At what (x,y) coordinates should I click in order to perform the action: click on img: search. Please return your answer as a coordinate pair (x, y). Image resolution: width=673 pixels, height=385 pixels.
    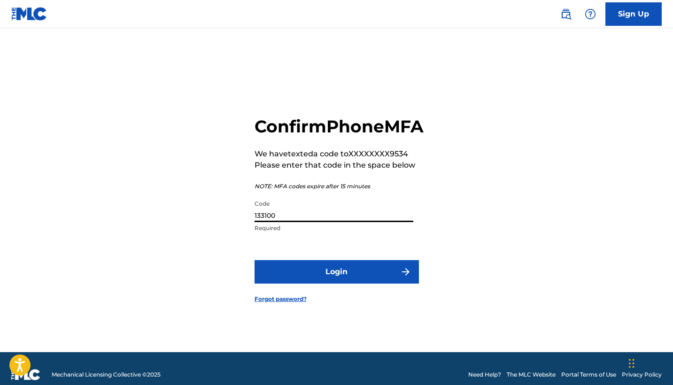
    Looking at the image, I should click on (566, 14).